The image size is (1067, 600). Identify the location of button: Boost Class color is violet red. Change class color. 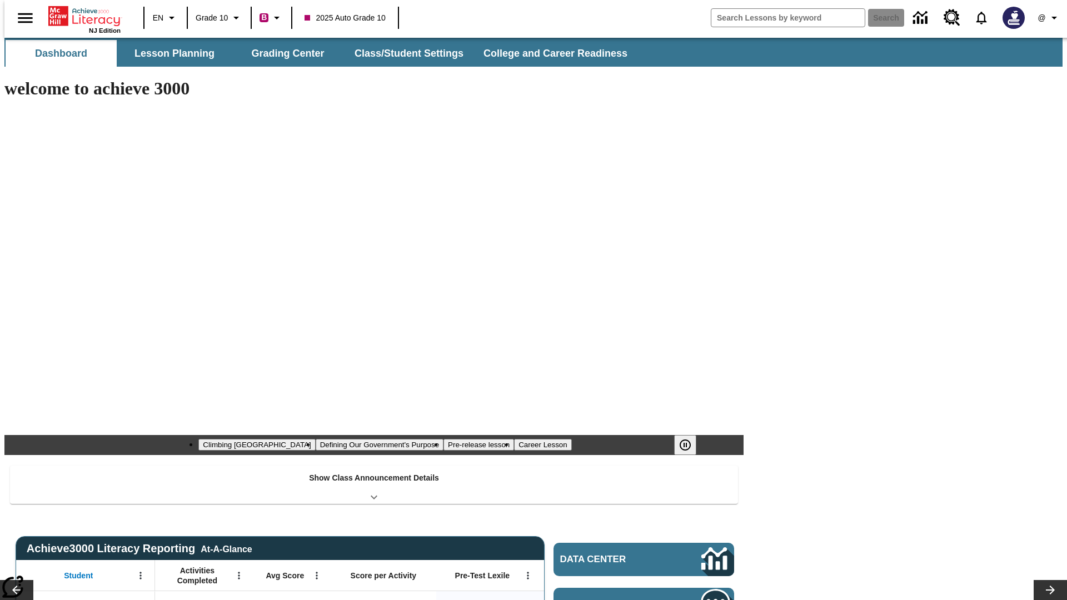
(271, 18).